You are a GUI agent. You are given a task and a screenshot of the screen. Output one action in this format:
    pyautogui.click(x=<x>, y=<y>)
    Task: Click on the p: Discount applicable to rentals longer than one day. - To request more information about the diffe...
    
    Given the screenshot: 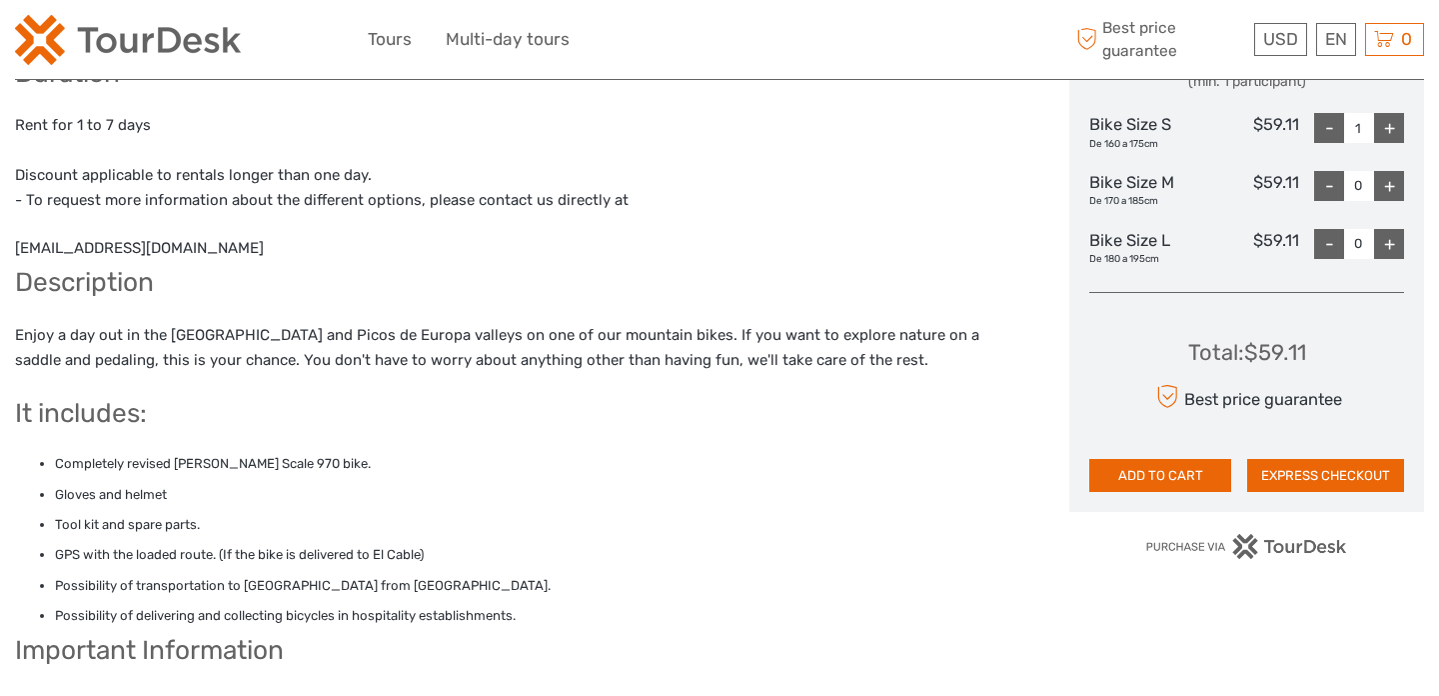 What is the action you would take?
    pyautogui.click(x=521, y=188)
    